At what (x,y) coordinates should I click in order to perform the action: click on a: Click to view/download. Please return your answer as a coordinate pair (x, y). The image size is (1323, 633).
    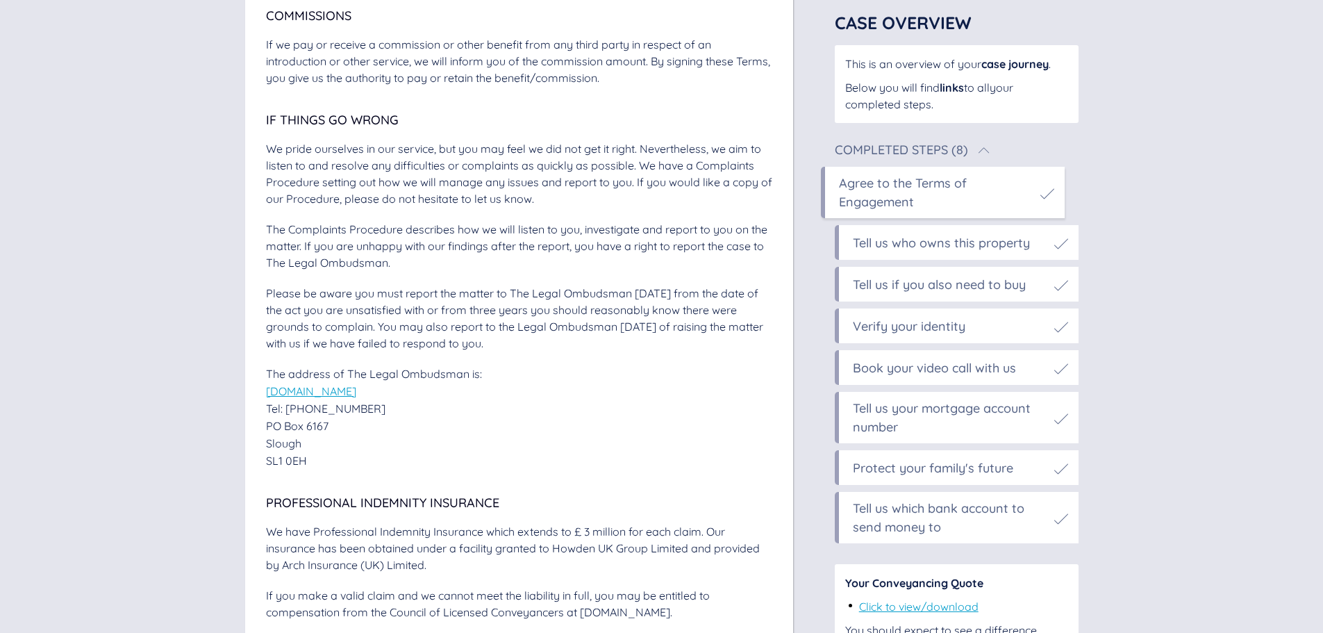
    Looking at the image, I should click on (919, 606).